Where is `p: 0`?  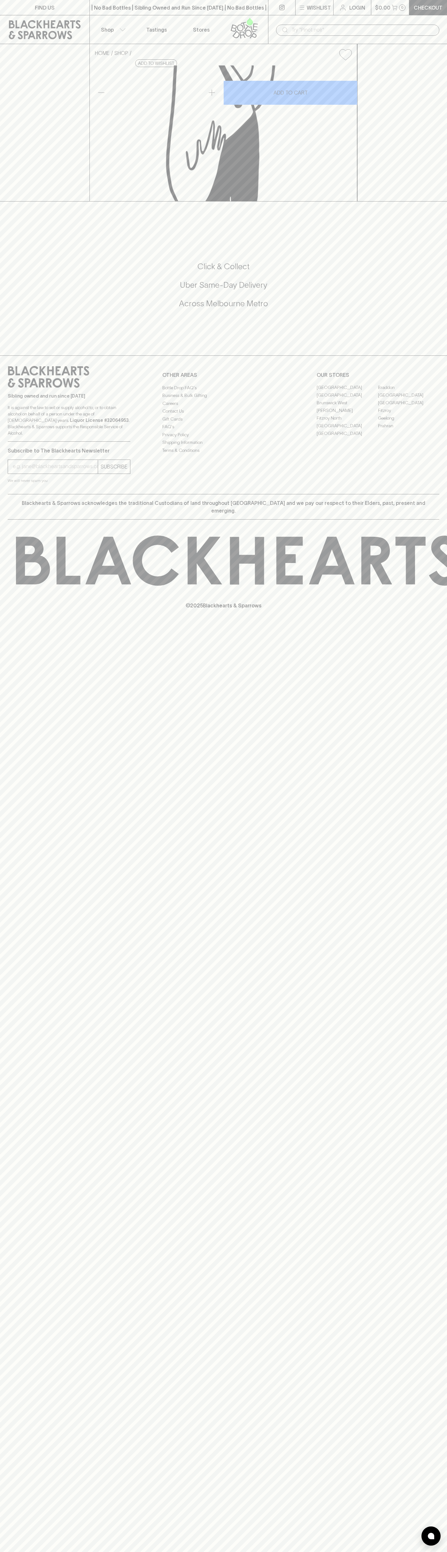 p: 0 is located at coordinates (402, 7).